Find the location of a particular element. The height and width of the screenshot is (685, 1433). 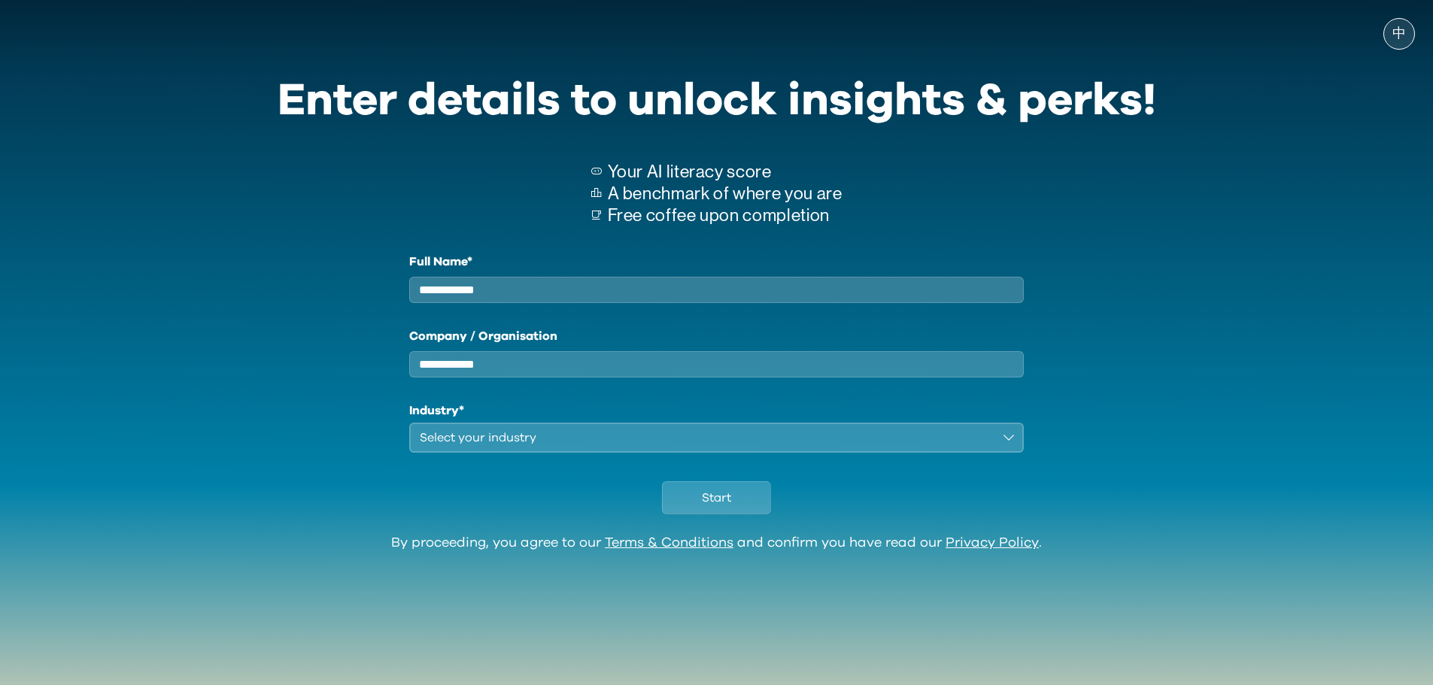

div: By proceeding, you agree to our and confirm you have read our . is located at coordinates (716, 544).